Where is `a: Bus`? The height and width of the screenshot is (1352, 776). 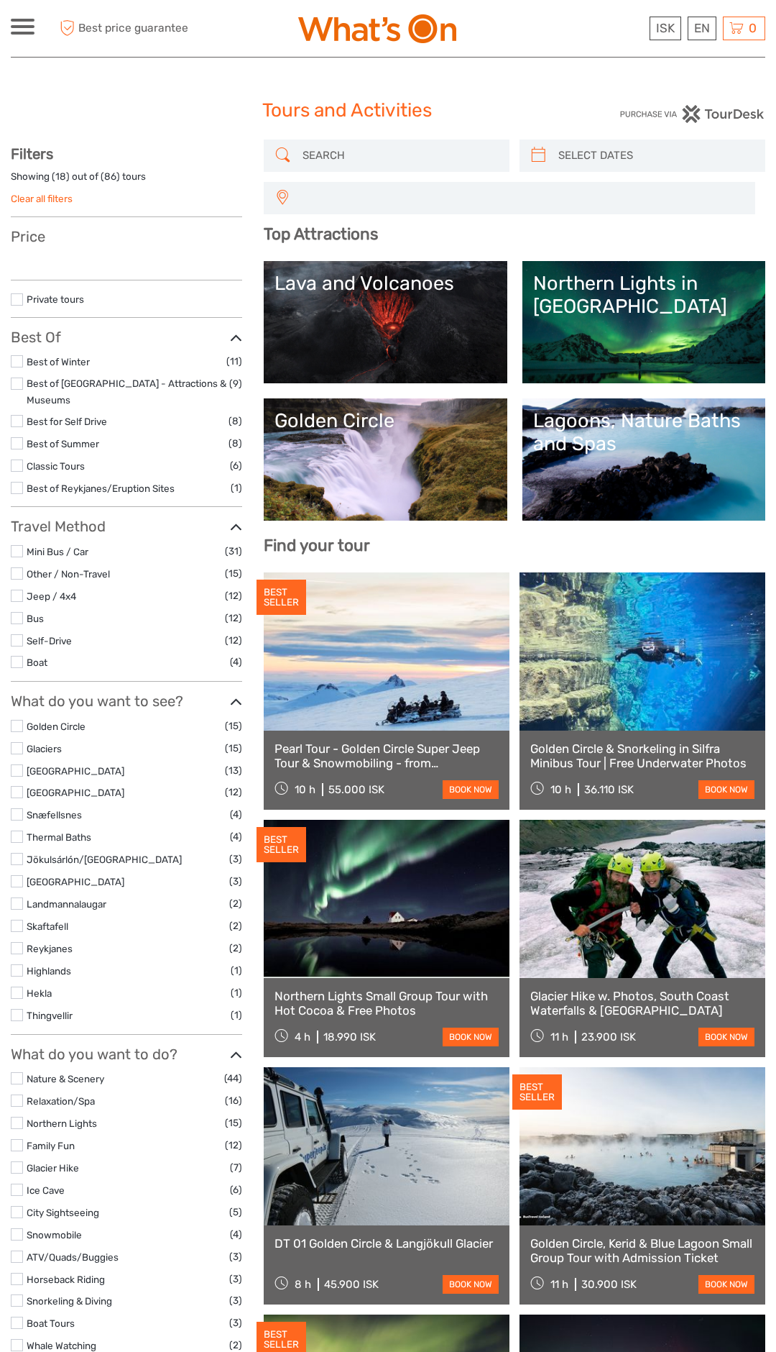 a: Bus is located at coordinates (35, 618).